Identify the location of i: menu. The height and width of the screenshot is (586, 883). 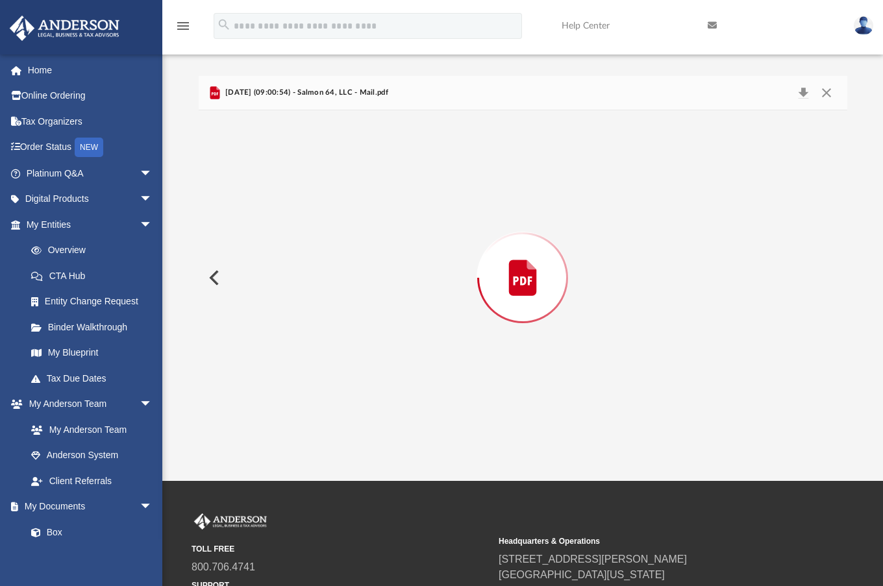
(183, 26).